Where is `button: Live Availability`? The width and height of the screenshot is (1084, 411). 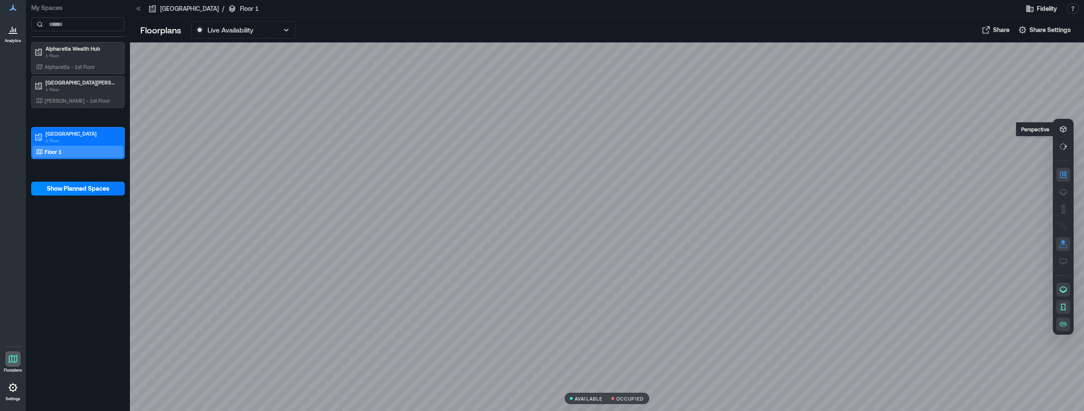
button: Live Availability is located at coordinates (243, 30).